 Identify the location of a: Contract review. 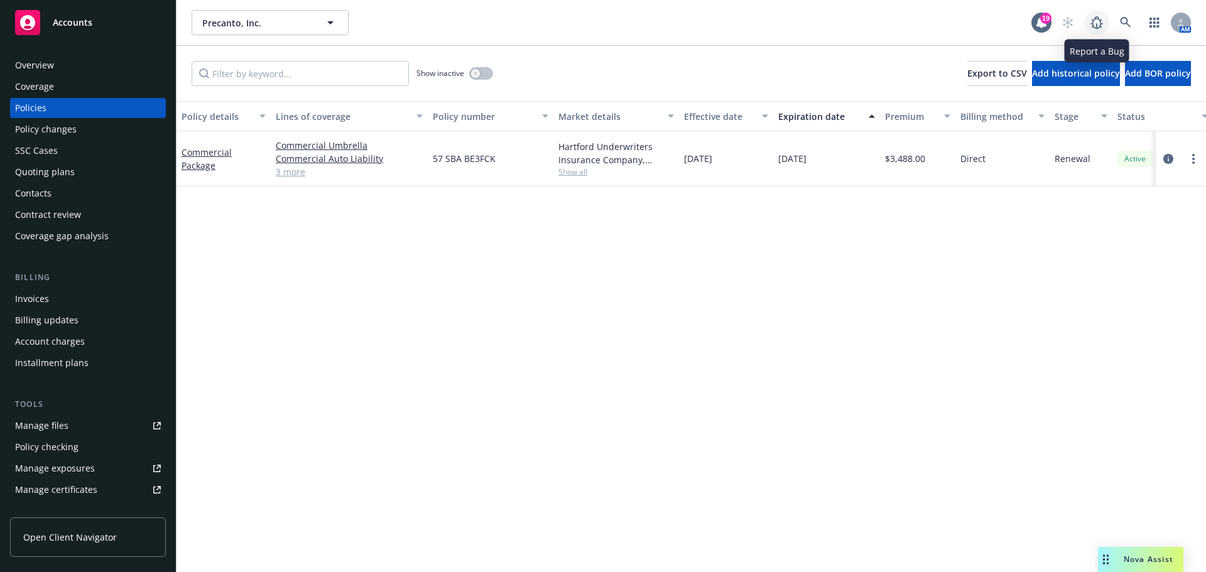
(88, 215).